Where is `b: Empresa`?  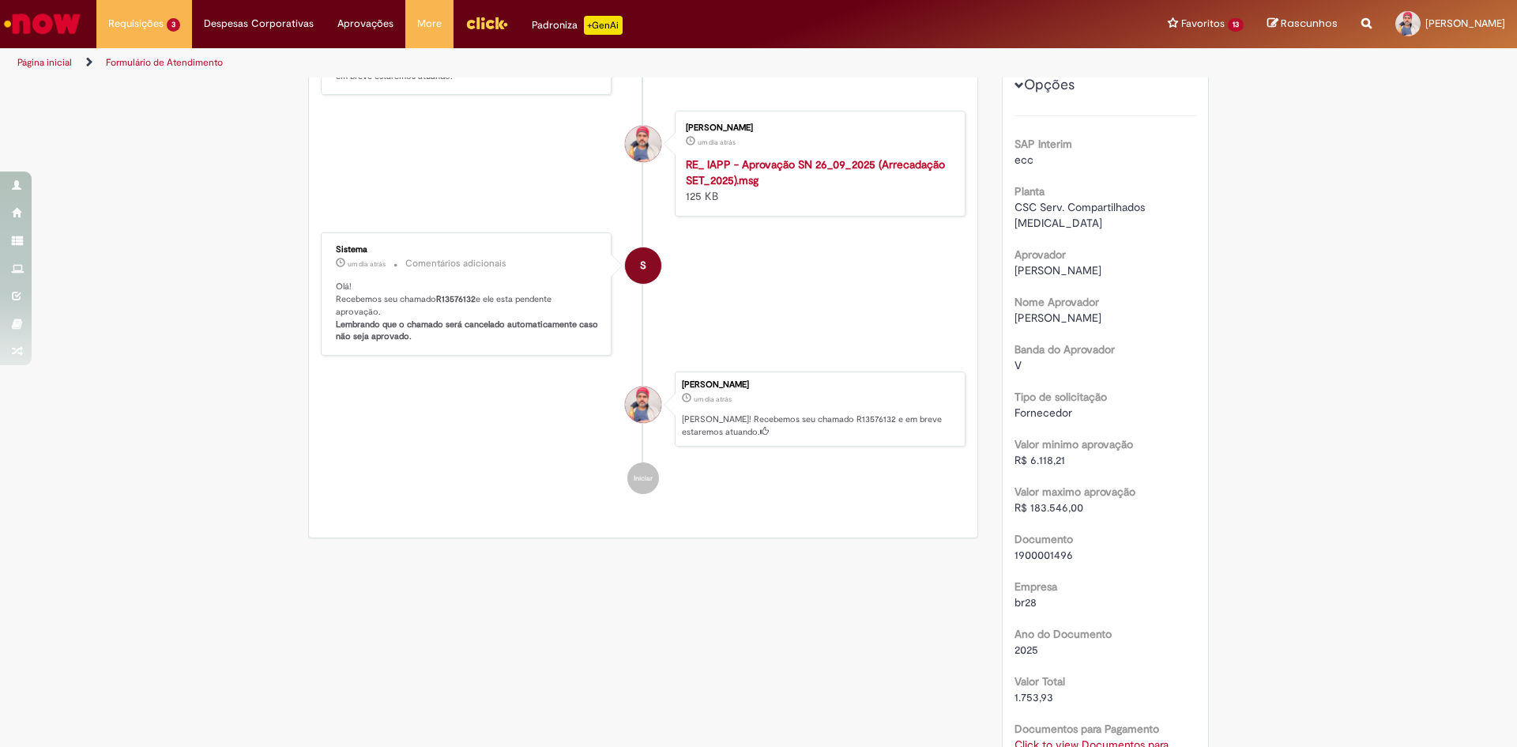 b: Empresa is located at coordinates (1036, 586).